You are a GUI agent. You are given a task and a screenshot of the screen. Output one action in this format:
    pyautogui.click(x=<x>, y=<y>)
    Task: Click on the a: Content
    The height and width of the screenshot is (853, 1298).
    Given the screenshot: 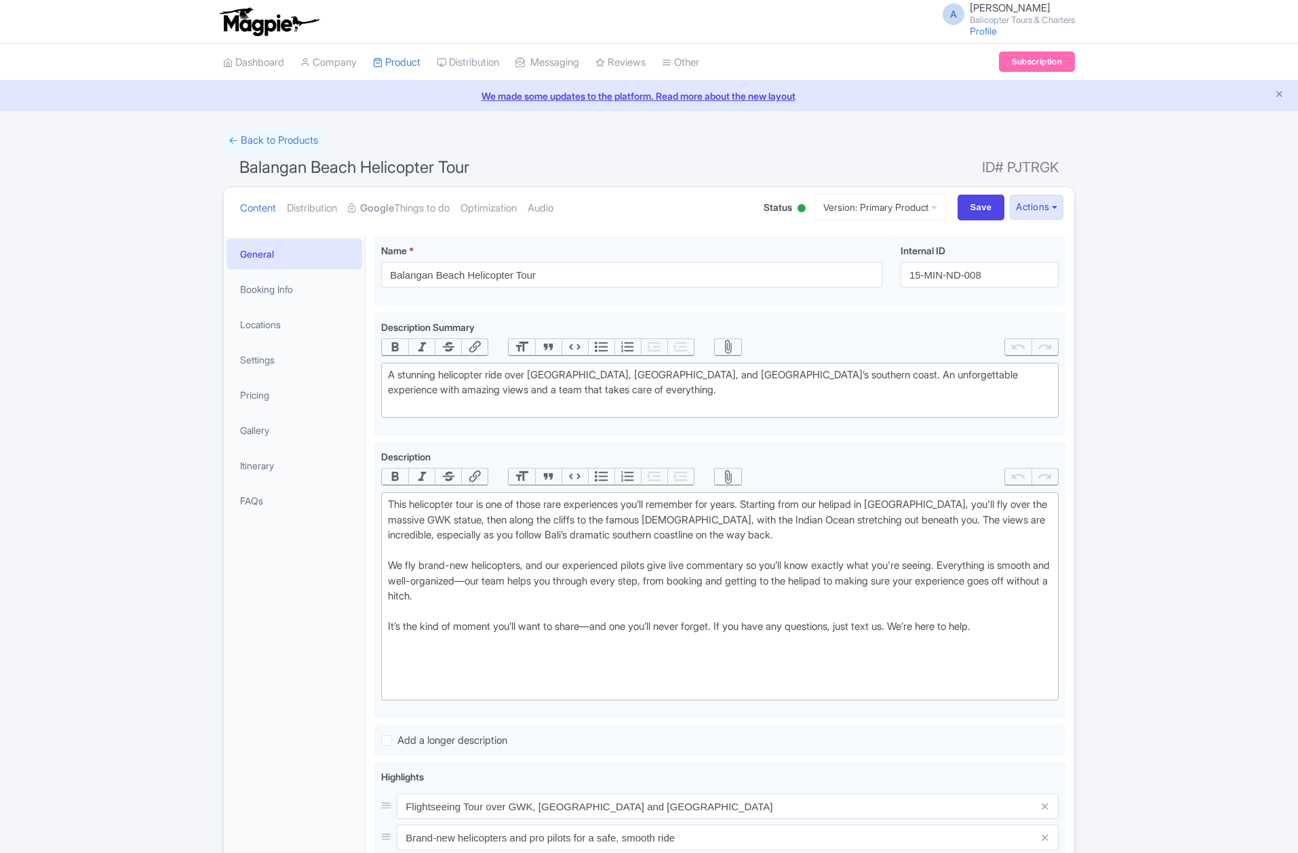 What is the action you would take?
    pyautogui.click(x=258, y=208)
    